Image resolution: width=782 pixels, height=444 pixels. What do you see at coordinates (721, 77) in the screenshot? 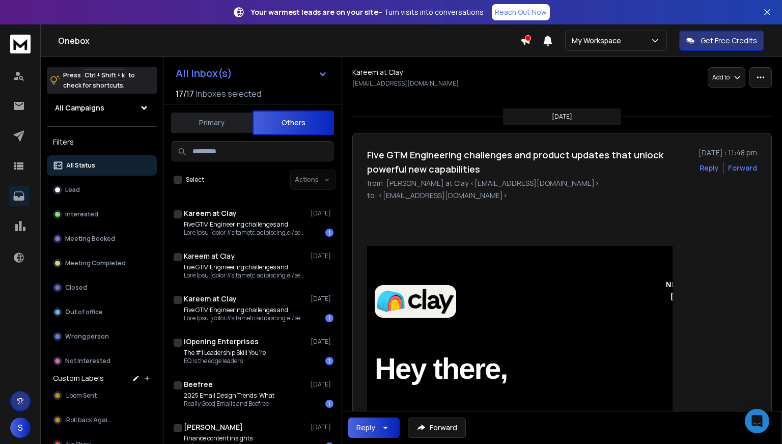
I see `p: Add to` at bounding box center [721, 77].